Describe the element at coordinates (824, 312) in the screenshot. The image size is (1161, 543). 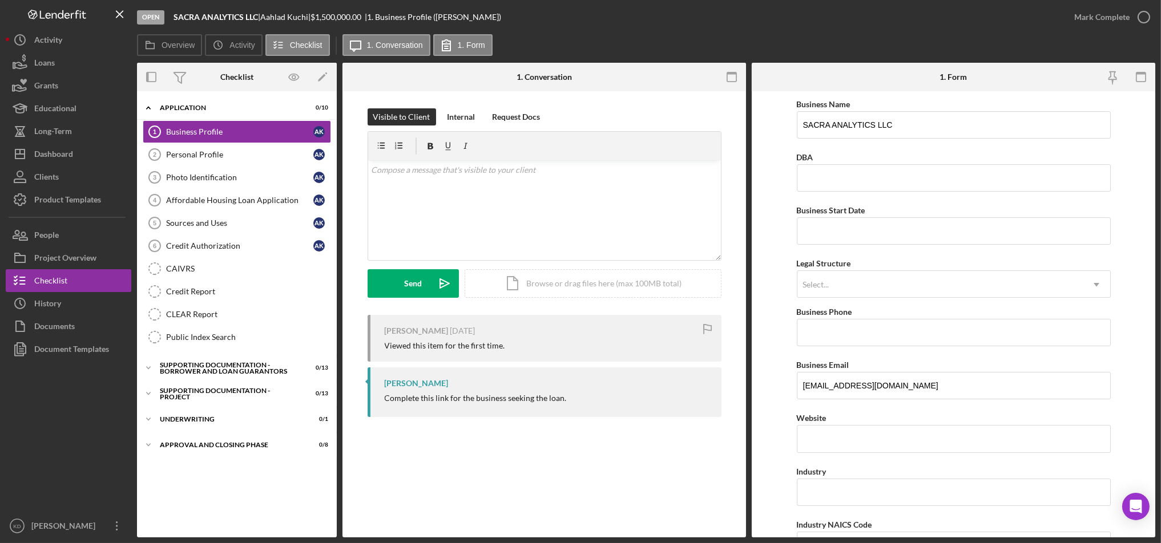
I see `label: Business Phone` at that location.